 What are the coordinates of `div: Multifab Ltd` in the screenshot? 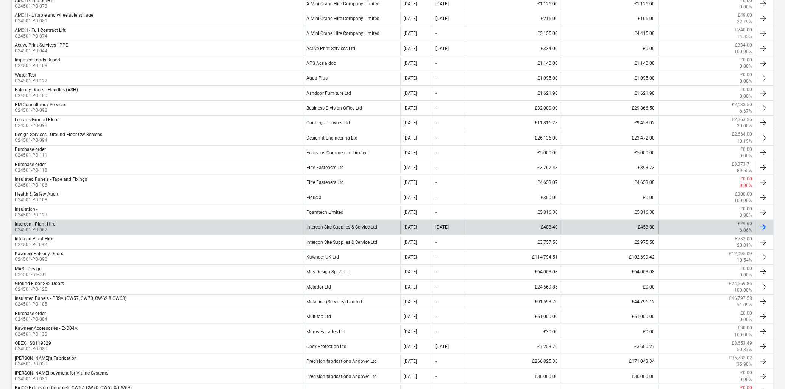 It's located at (352, 316).